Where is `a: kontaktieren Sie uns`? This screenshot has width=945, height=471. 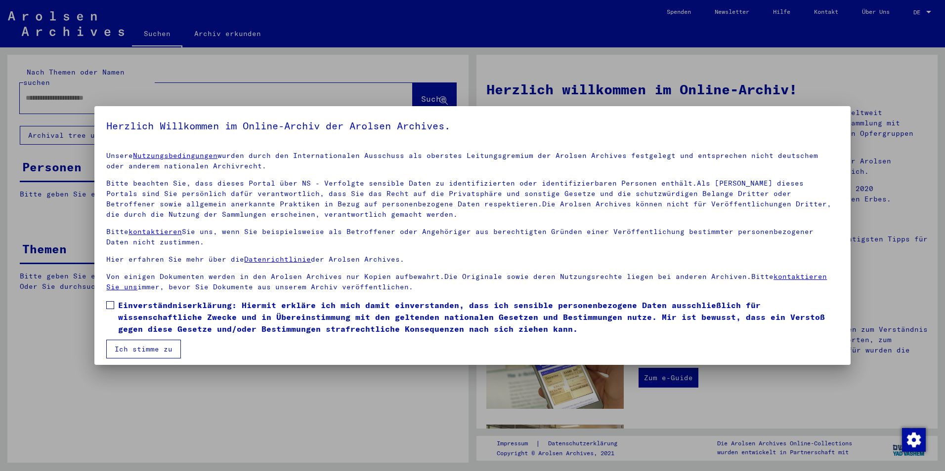
a: kontaktieren Sie uns is located at coordinates (467, 282).